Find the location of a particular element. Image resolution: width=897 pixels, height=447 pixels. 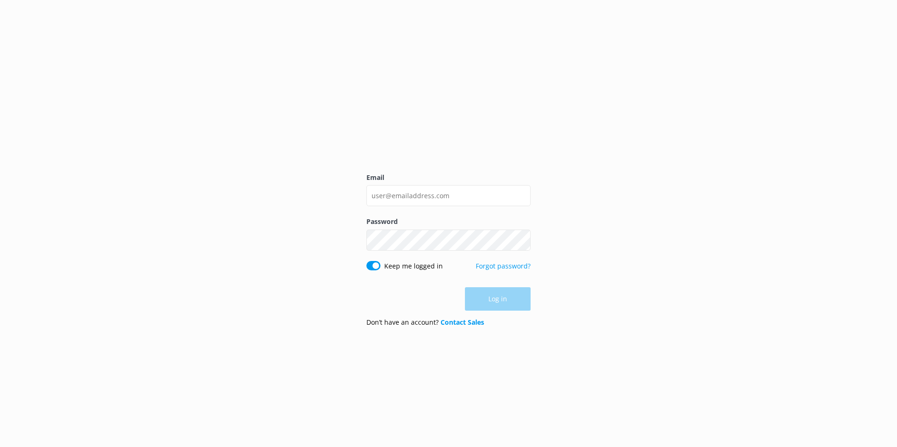

a: Forgot password? is located at coordinates (503, 266).